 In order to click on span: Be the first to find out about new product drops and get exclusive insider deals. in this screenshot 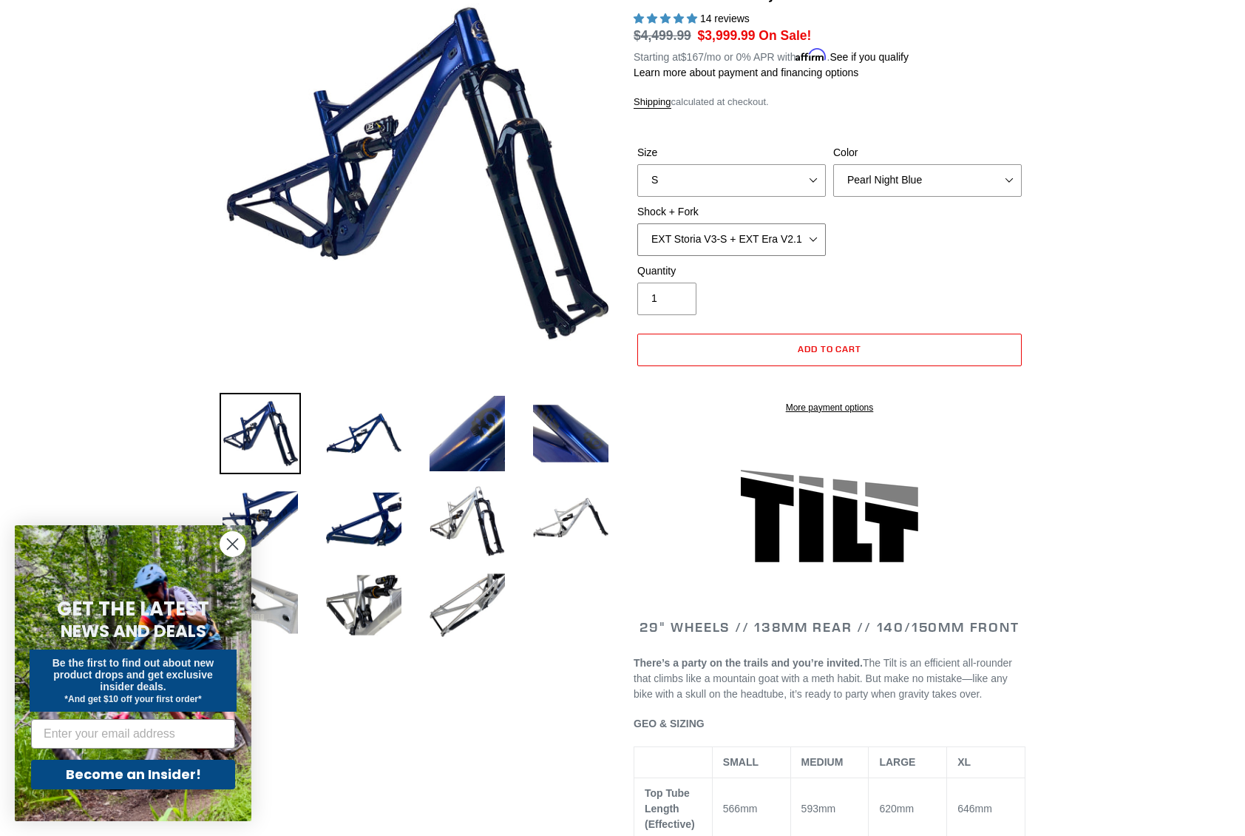, I will do `click(133, 675)`.